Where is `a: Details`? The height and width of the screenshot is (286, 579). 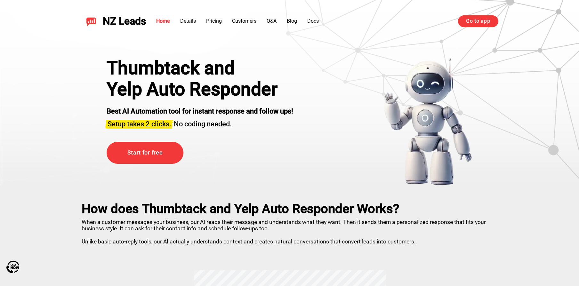
a: Details is located at coordinates (188, 21).